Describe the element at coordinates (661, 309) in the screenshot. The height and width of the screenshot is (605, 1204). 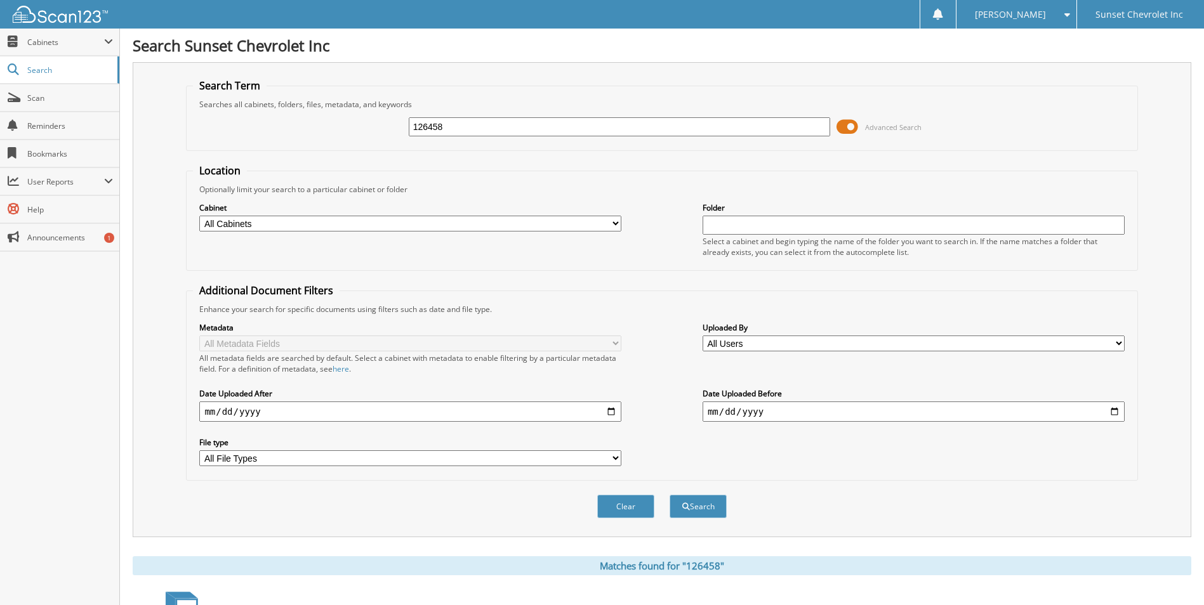
I see `div: Enhance your search for specific documents using filters such as date and file type.` at that location.